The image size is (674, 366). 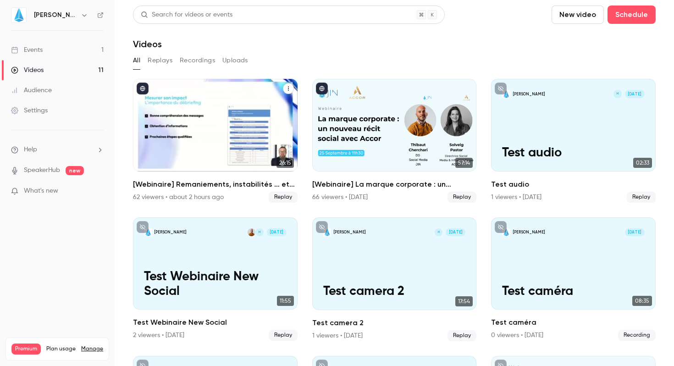 I want to click on h1: Videos, so click(x=147, y=44).